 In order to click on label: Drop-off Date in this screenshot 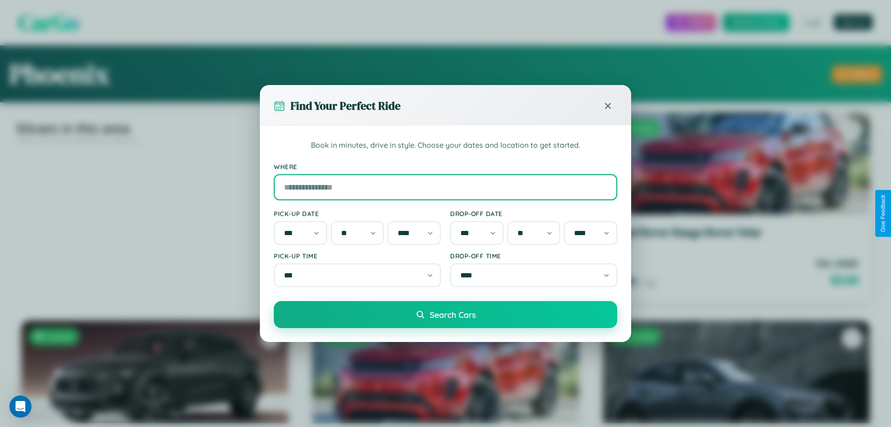, I will do `click(534, 213)`.